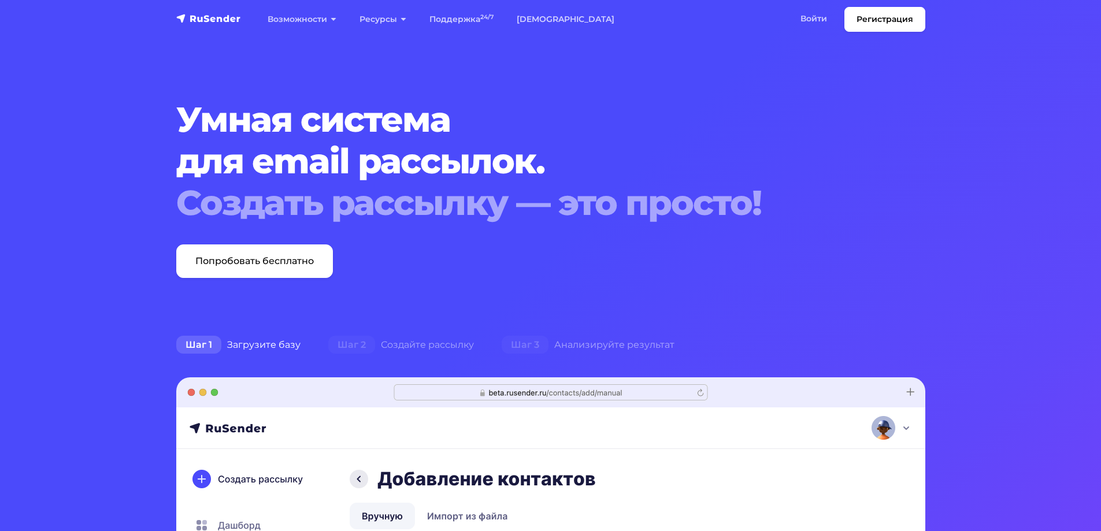  What do you see at coordinates (884, 19) in the screenshot?
I see `a: Регистрация` at bounding box center [884, 19].